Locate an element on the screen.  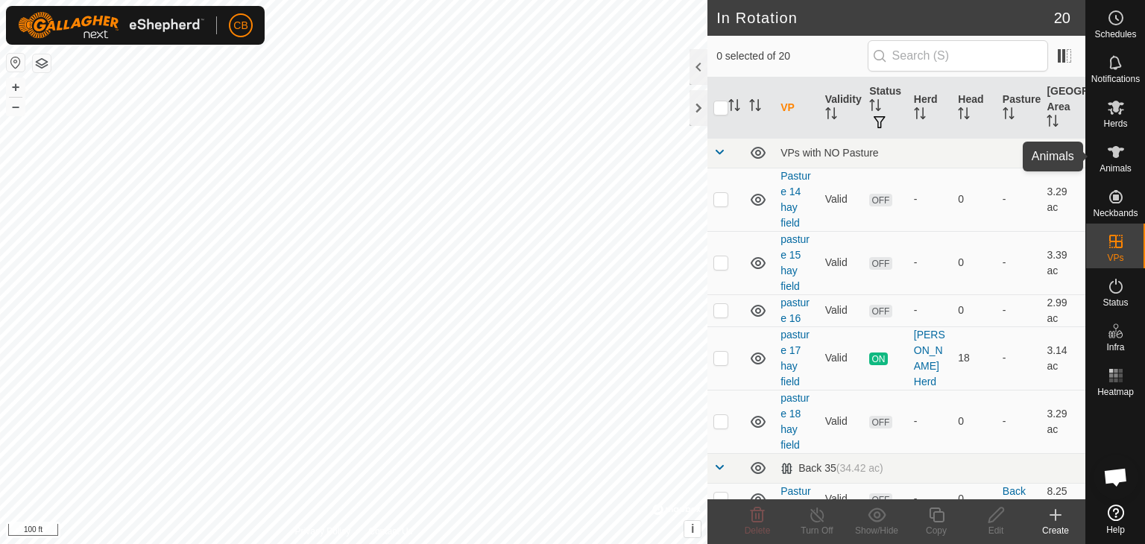
div: Open chat is located at coordinates (1116, 477).